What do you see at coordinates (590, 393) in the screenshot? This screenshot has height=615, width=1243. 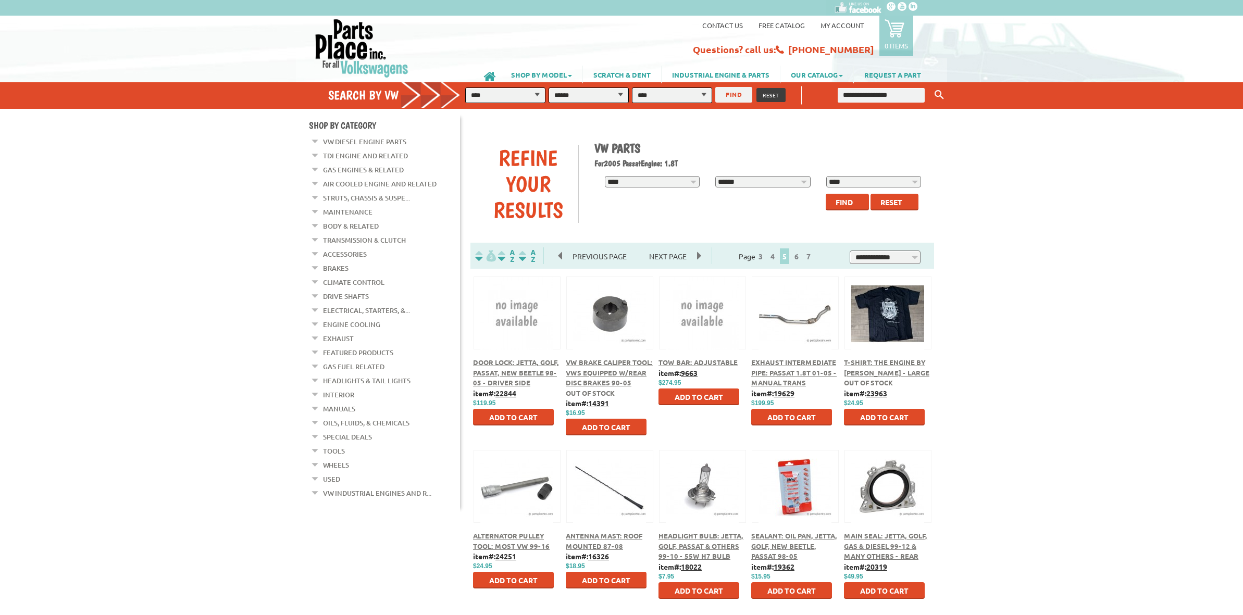 I see `span: Out of stock` at bounding box center [590, 393].